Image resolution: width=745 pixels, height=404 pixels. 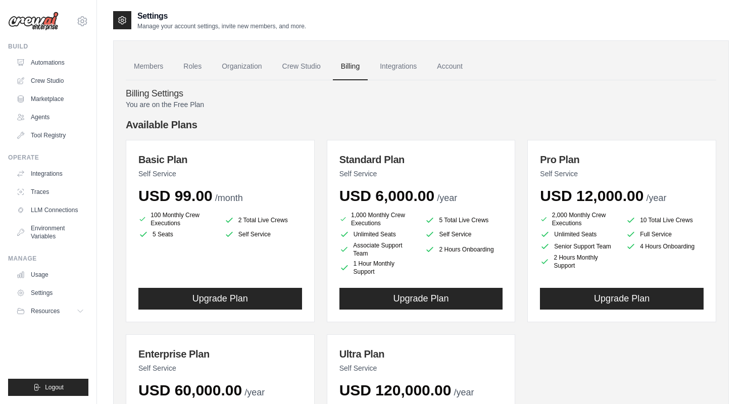 What do you see at coordinates (50, 293) in the screenshot?
I see `a: Settings` at bounding box center [50, 293].